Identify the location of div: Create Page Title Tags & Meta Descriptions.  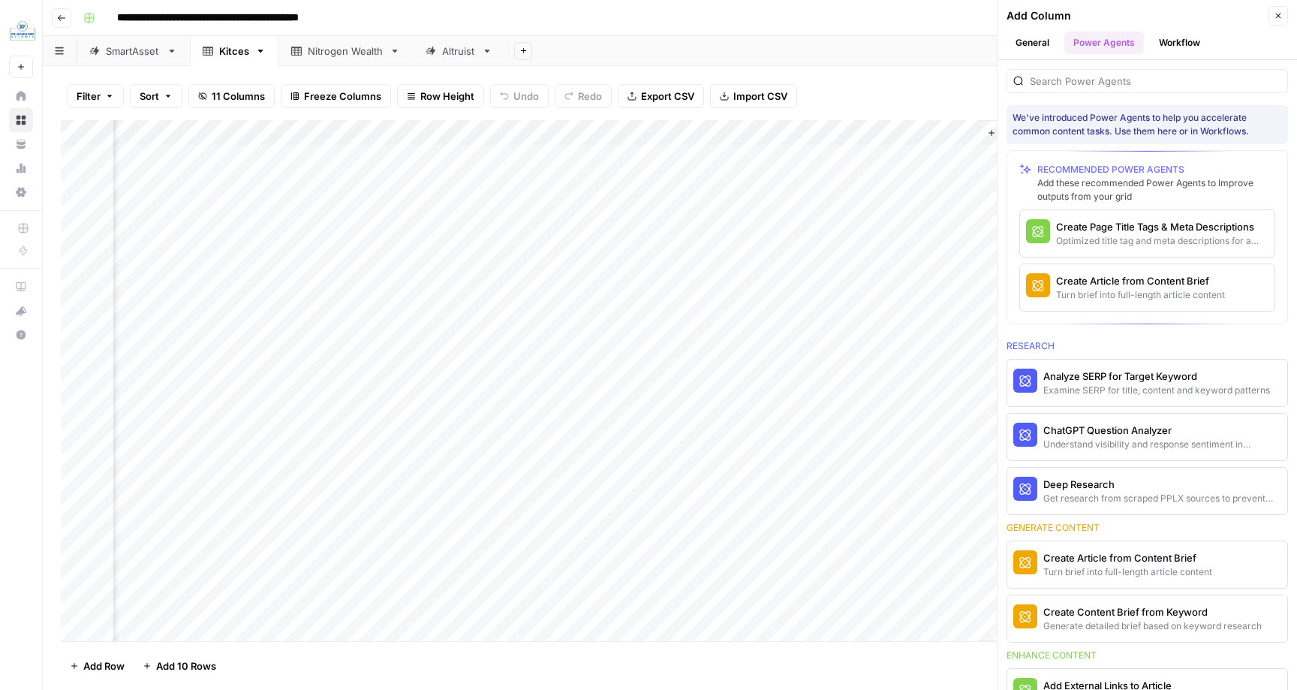
(1162, 227).